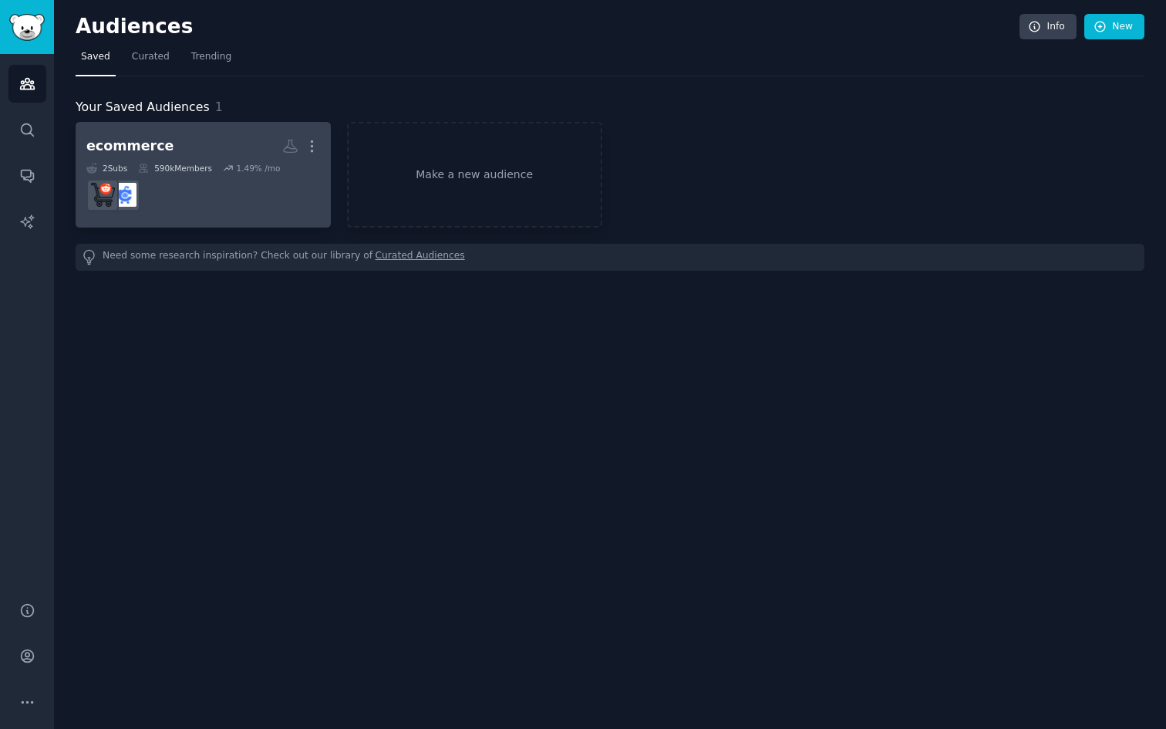 The image size is (1166, 729). I want to click on a: Saved, so click(96, 60).